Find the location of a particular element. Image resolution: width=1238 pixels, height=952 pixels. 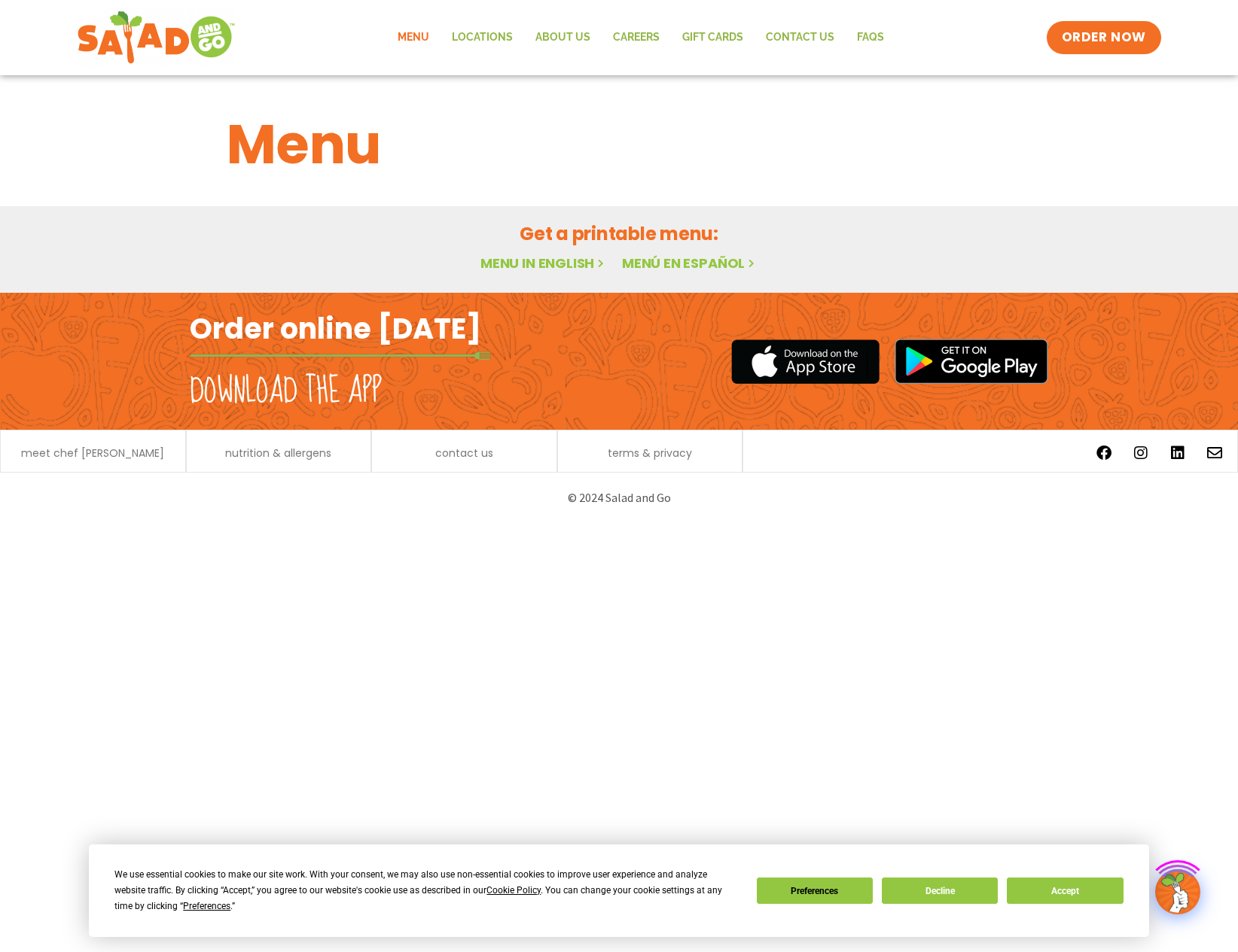

button: Accept is located at coordinates (1065, 891).